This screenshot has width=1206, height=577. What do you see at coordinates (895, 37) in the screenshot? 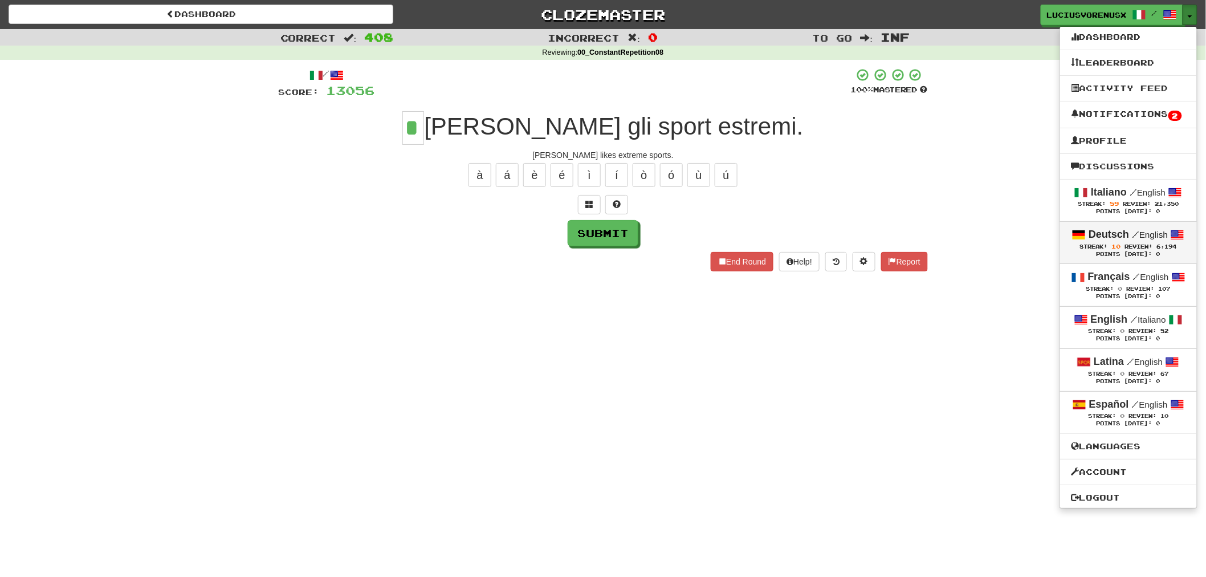
I see `span: Inf` at bounding box center [895, 37].